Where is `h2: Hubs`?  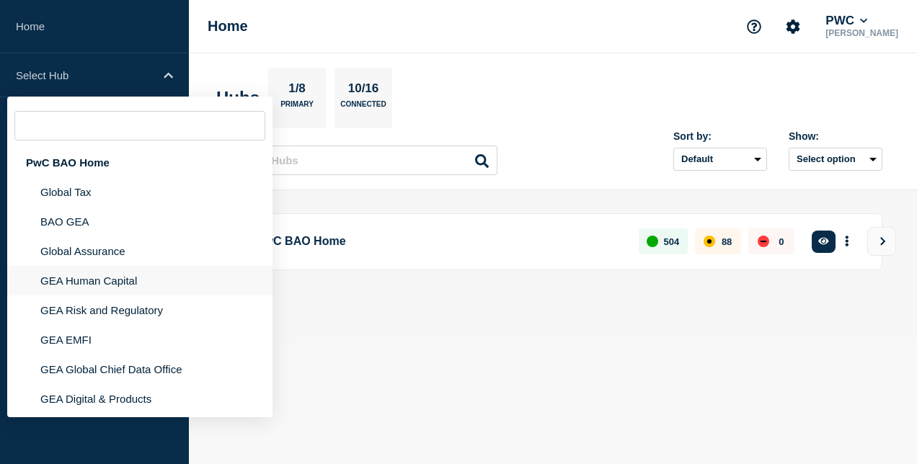 h2: Hubs is located at coordinates (238, 98).